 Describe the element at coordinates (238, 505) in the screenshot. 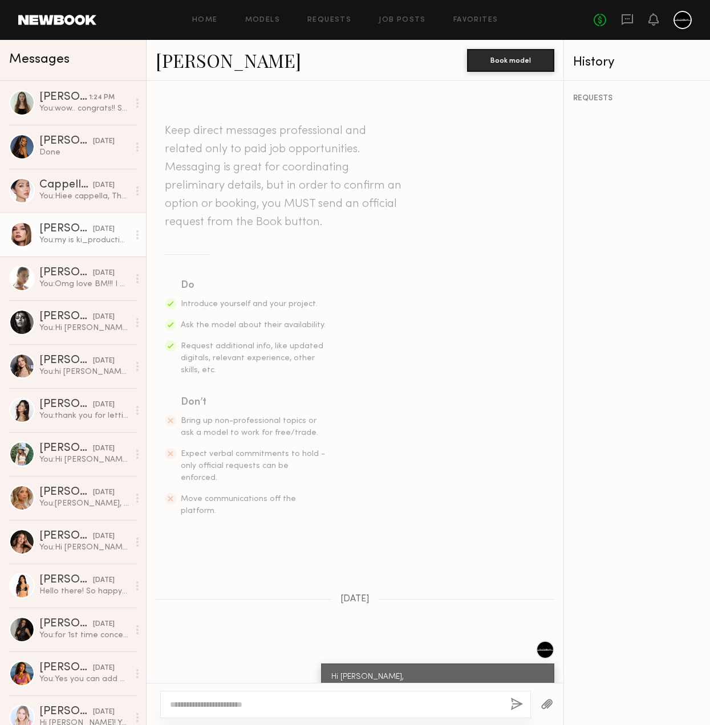

I see `span: Move communications off the platform.` at that location.